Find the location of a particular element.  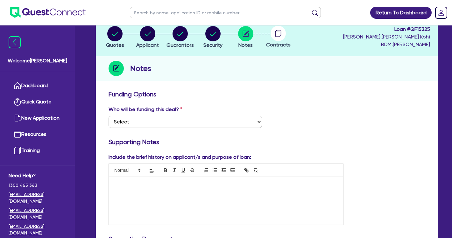

a: Dashboard is located at coordinates (37, 86).